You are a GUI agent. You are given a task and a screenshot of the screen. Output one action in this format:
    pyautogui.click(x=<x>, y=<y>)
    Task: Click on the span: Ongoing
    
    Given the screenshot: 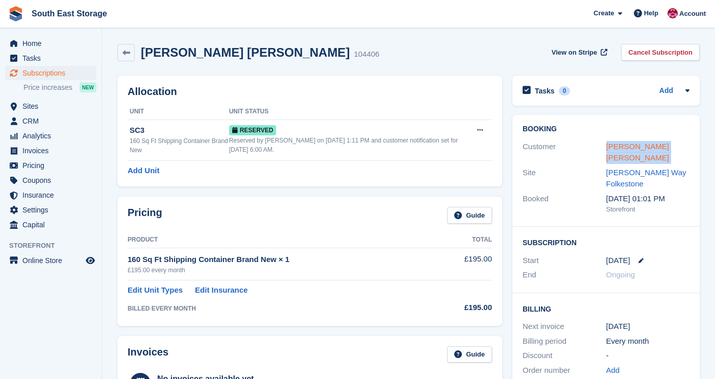 What is the action you would take?
    pyautogui.click(x=621, y=274)
    